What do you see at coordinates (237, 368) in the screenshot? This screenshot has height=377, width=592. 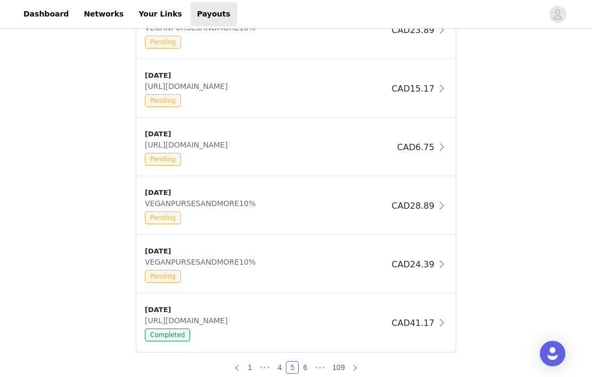 I see `i: icon: left` at bounding box center [237, 368].